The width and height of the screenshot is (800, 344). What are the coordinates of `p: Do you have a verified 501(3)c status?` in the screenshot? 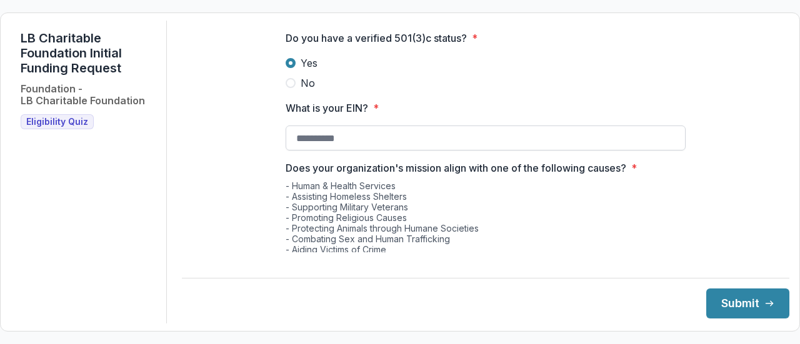 It's located at (376, 38).